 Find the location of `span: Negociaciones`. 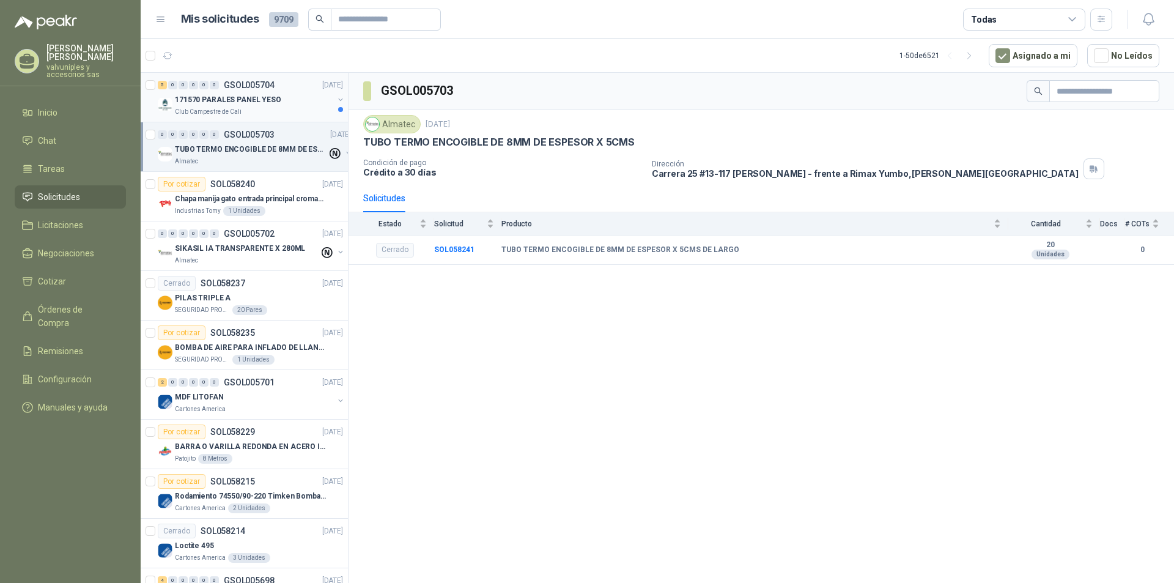

span: Negociaciones is located at coordinates (66, 253).